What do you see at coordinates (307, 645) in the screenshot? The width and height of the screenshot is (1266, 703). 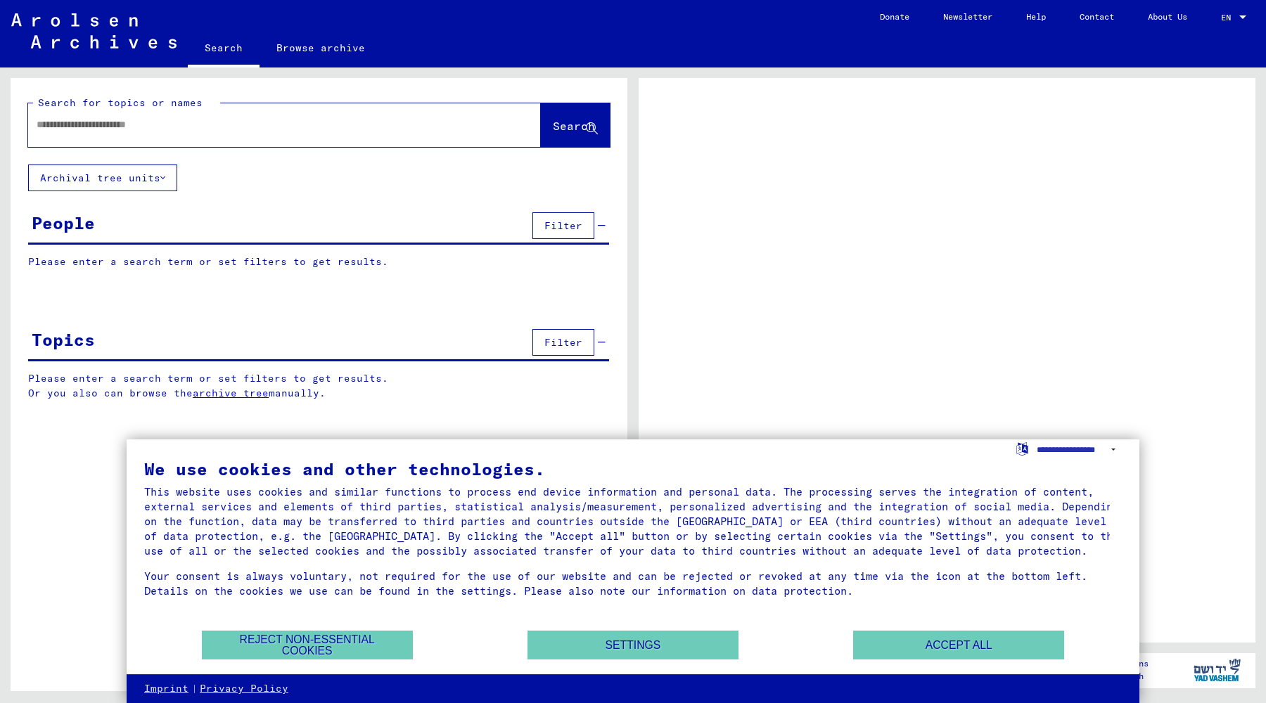 I see `button: Reject non-essential cookies` at bounding box center [307, 645].